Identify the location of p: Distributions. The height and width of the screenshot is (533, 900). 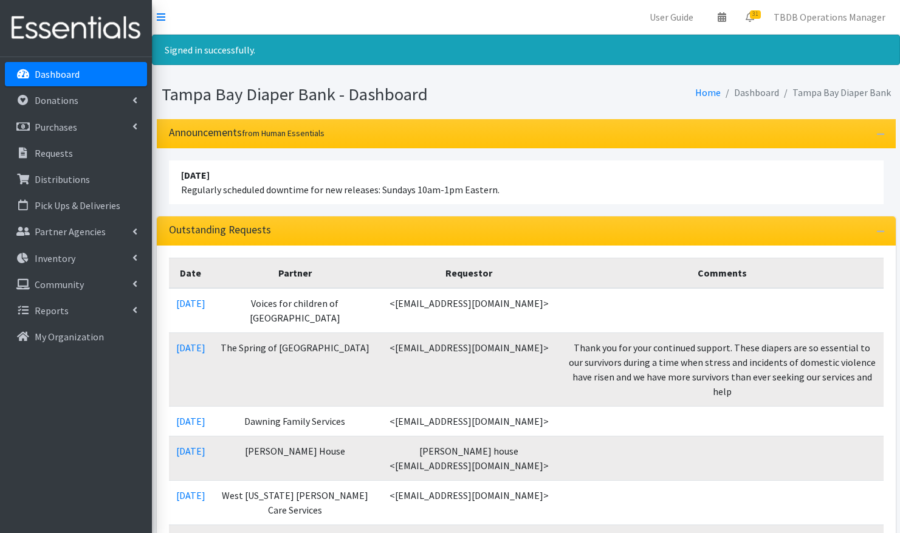
(62, 179).